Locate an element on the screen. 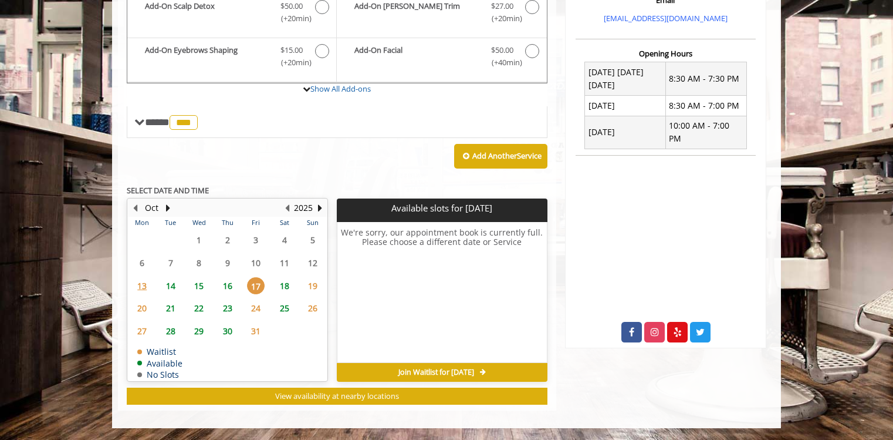  span: $15.00 is located at coordinates (292, 50).